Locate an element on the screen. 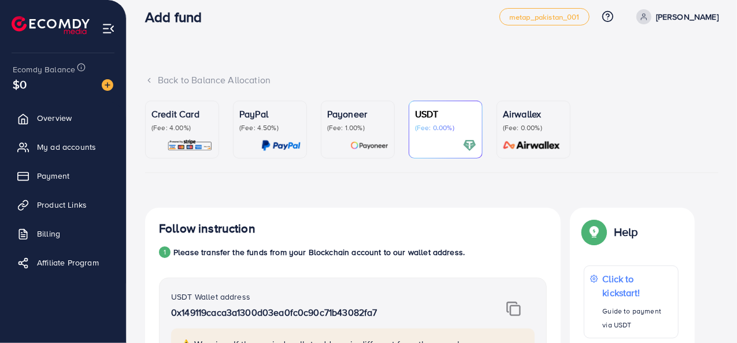 Image resolution: width=737 pixels, height=343 pixels. p: Credit Card is located at coordinates (182, 114).